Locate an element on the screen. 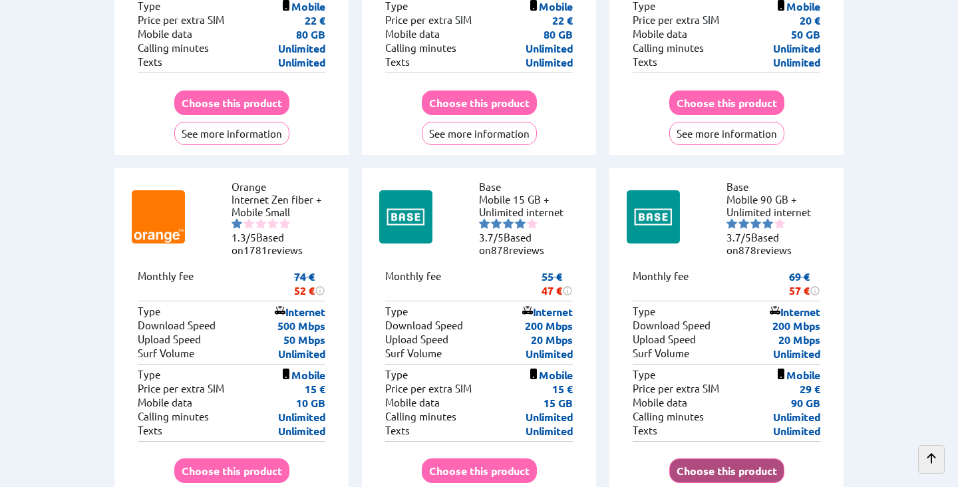 The width and height of the screenshot is (958, 487). img: starnr4 is located at coordinates (520, 224).